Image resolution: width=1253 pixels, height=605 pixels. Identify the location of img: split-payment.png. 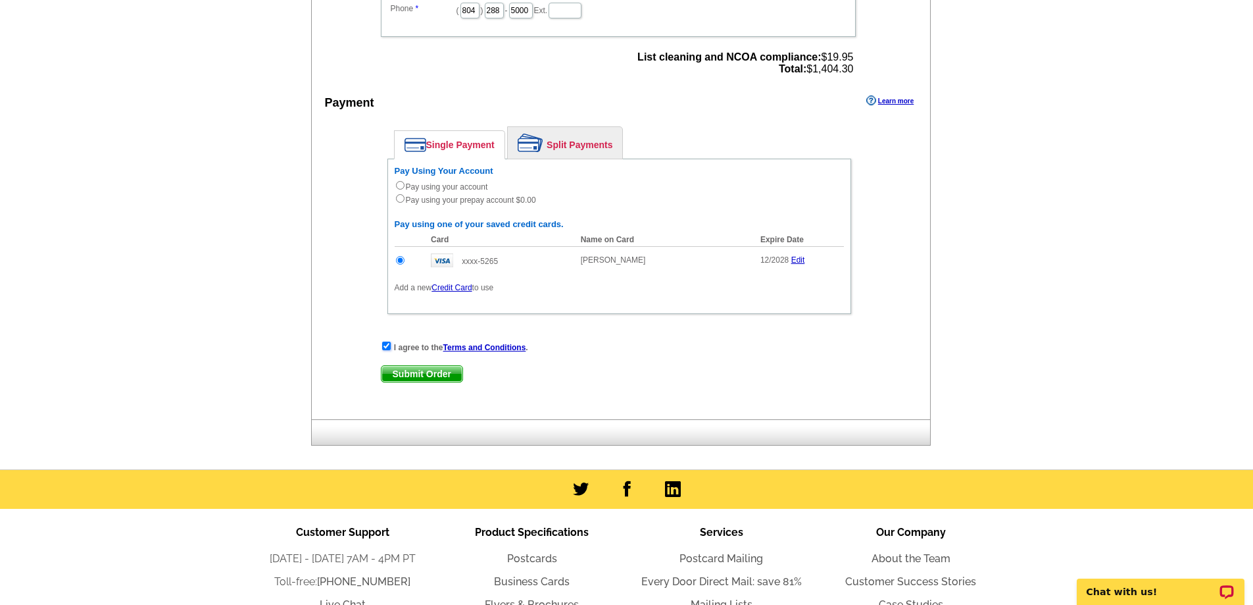
(530, 143).